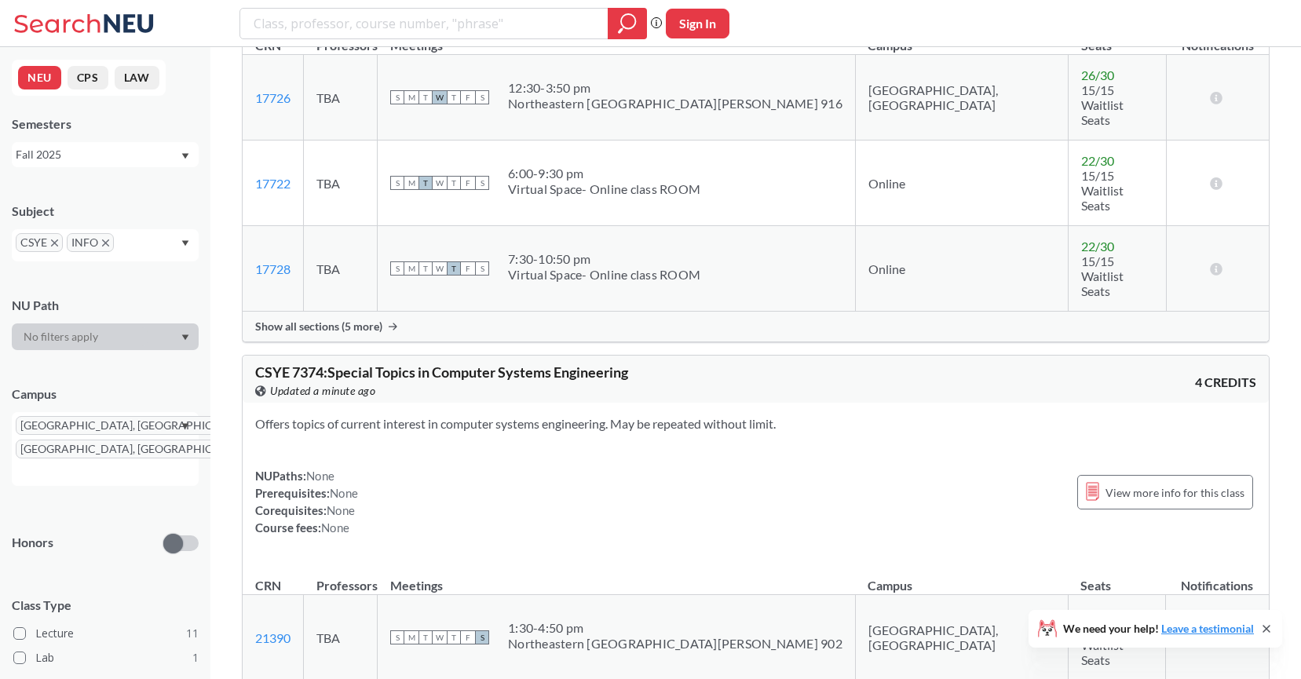  Describe the element at coordinates (272, 97) in the screenshot. I see `a: 17726` at that location.